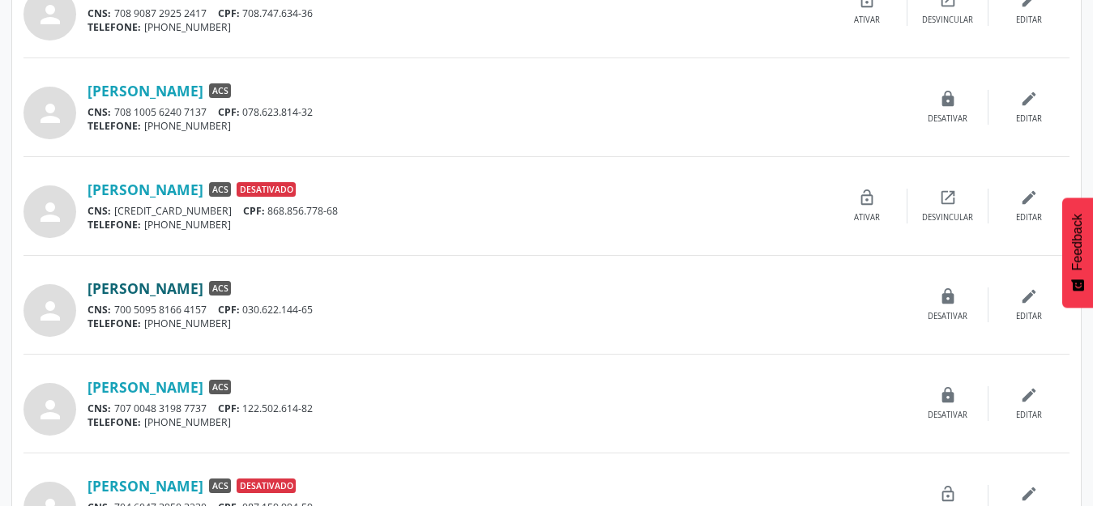 The width and height of the screenshot is (1093, 506). What do you see at coordinates (948, 198) in the screenshot?
I see `i: open_in_new` at bounding box center [948, 198].